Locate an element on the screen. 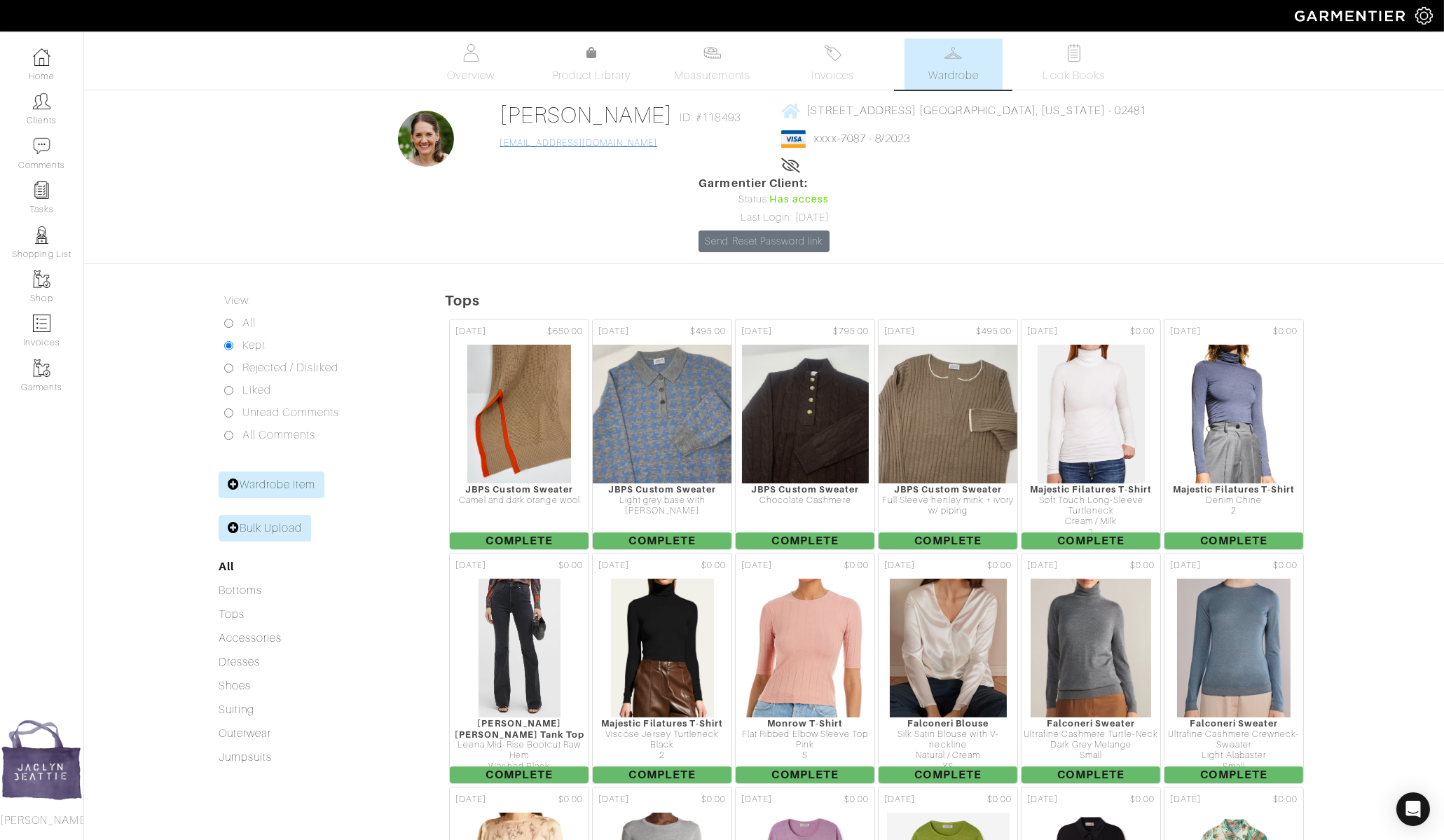 The image size is (1444, 840). label: Kept is located at coordinates (253, 345).